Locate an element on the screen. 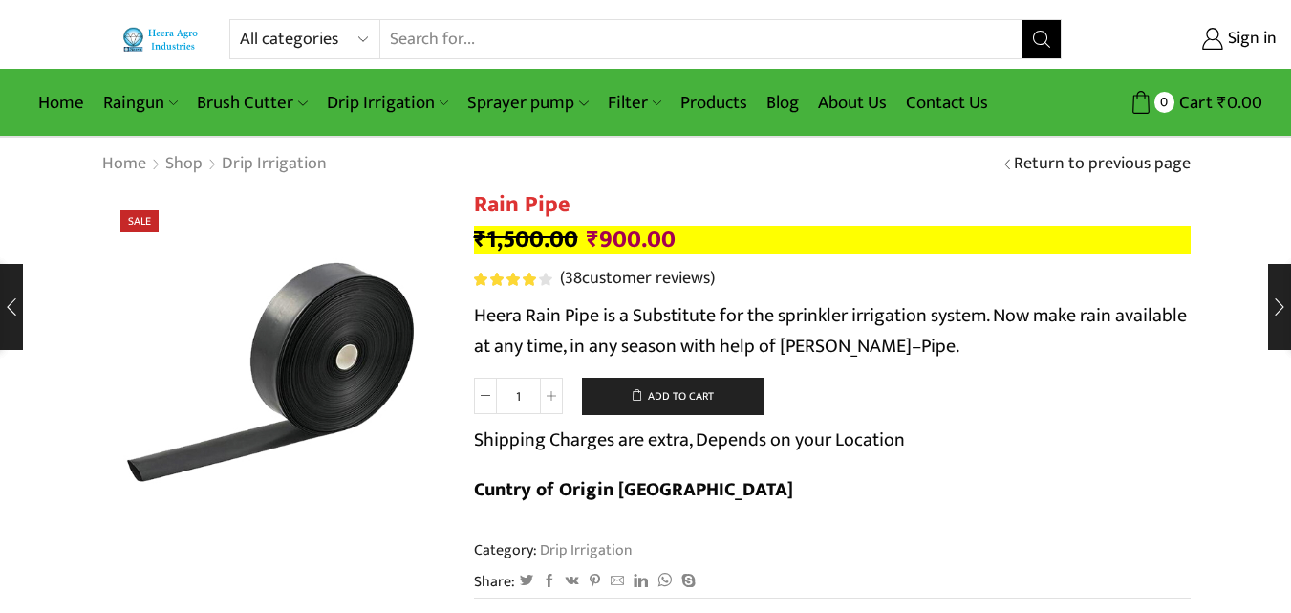 This screenshot has height=613, width=1291. input: Search for... is located at coordinates (701, 39).